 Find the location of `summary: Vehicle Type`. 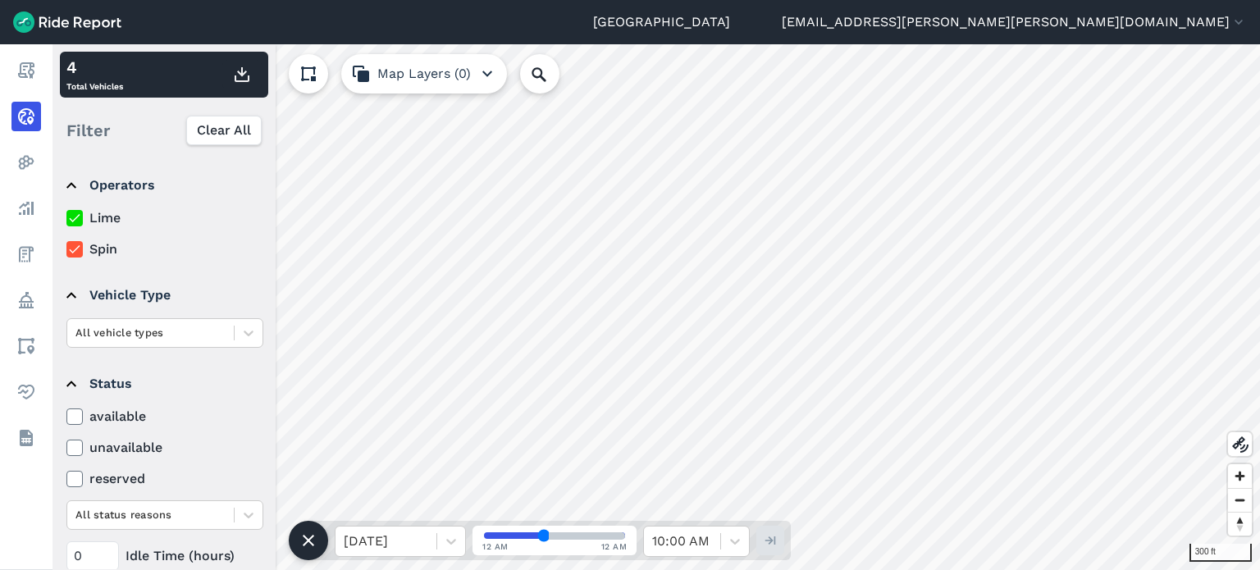

summary: Vehicle Type is located at coordinates (163, 295).